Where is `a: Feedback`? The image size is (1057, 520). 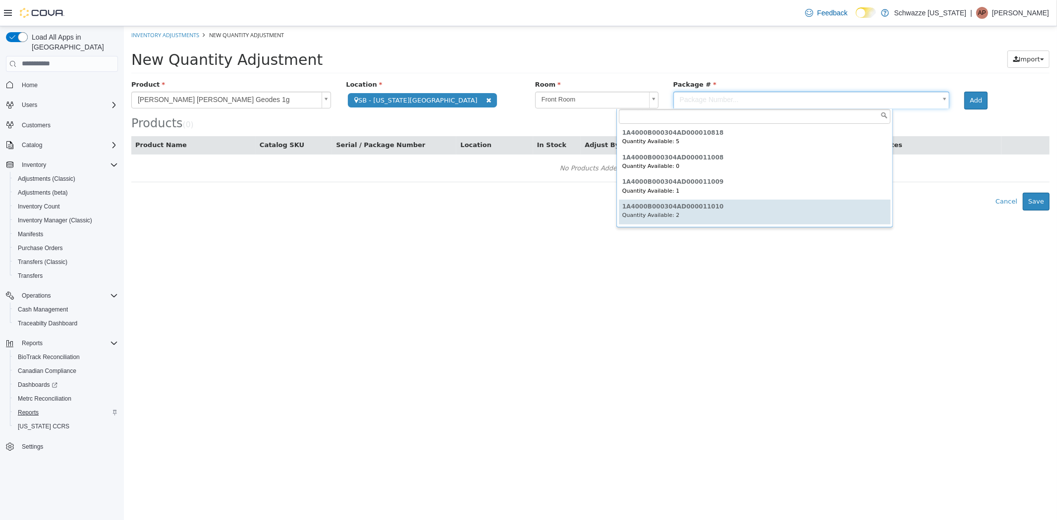
a: Feedback is located at coordinates (826, 13).